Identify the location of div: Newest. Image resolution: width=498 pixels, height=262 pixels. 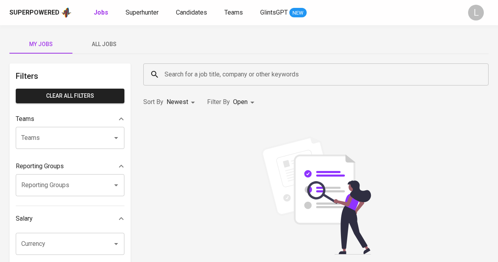
(182, 102).